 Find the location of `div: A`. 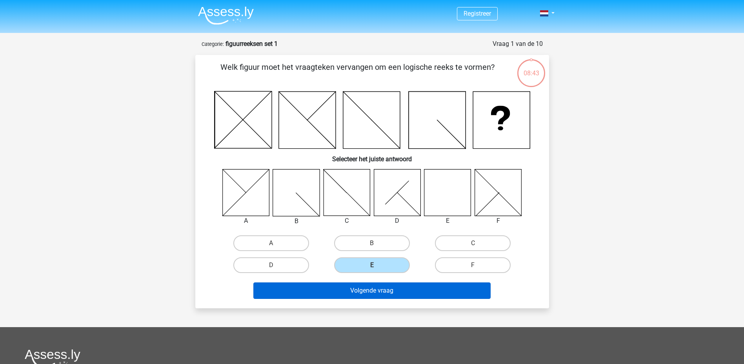

div: A is located at coordinates (246, 221).